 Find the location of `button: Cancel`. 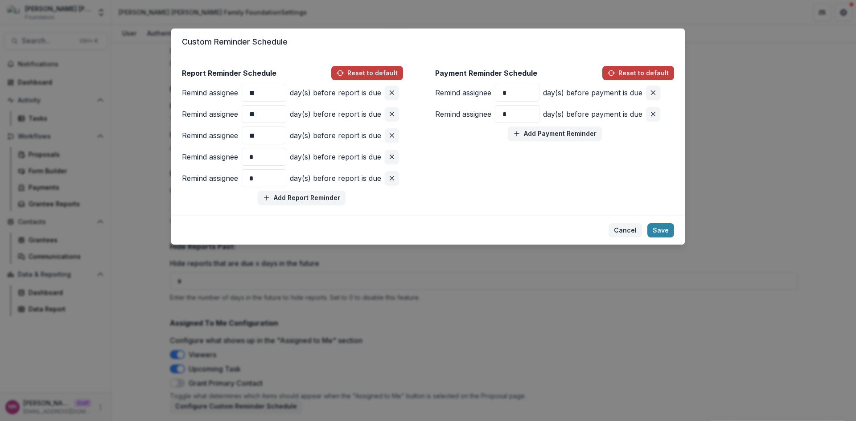

button: Cancel is located at coordinates (625, 231).